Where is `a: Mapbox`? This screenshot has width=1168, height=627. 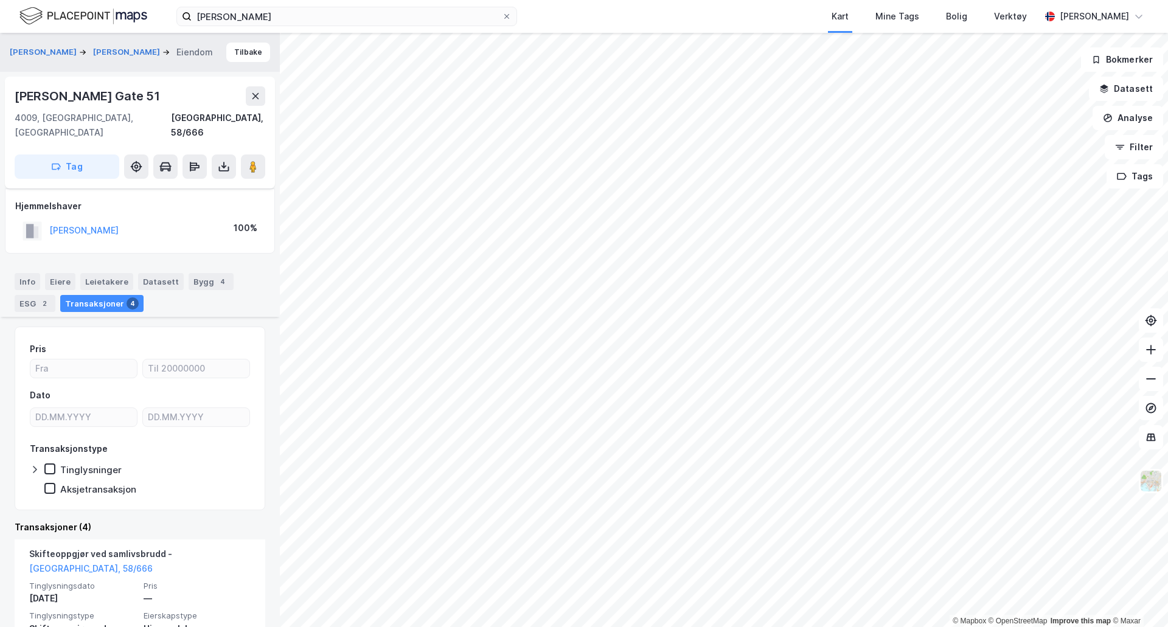
a: Mapbox is located at coordinates (969, 621).